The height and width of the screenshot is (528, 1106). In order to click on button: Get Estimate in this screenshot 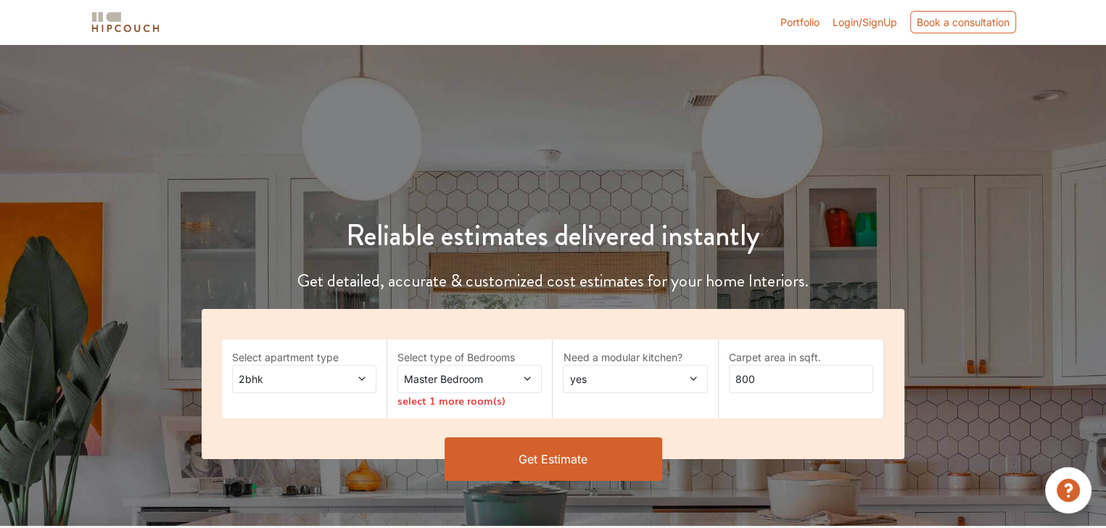, I will do `click(554, 459)`.